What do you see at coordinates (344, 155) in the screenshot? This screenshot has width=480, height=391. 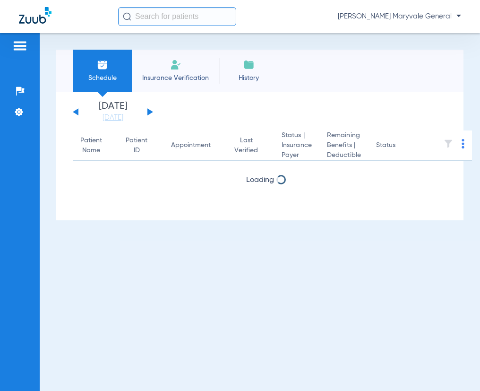 I see `span: Deductible` at bounding box center [344, 155].